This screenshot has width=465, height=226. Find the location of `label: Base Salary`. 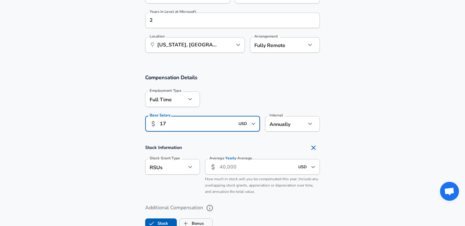

label: Base Salary is located at coordinates (160, 115).